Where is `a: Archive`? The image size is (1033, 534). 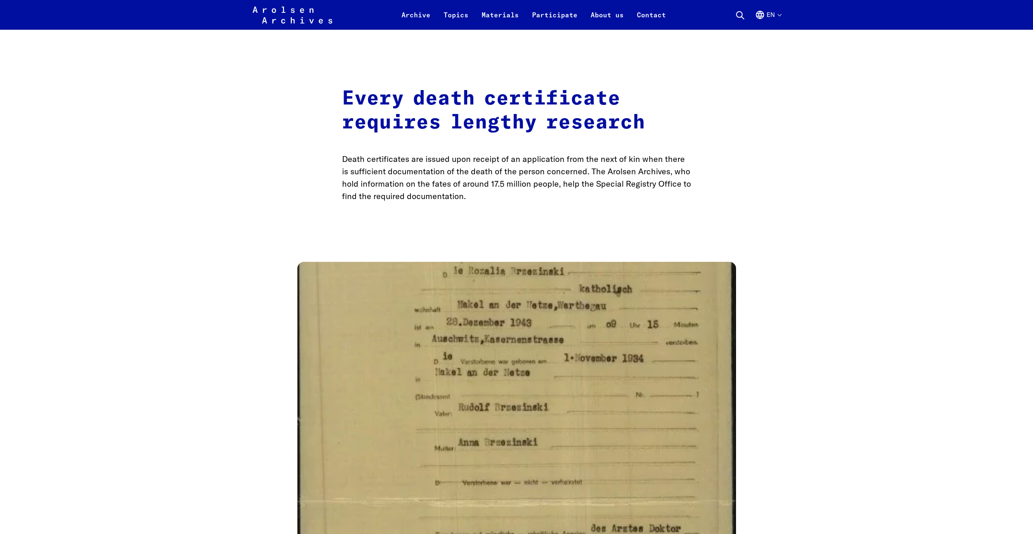 a: Archive is located at coordinates (416, 20).